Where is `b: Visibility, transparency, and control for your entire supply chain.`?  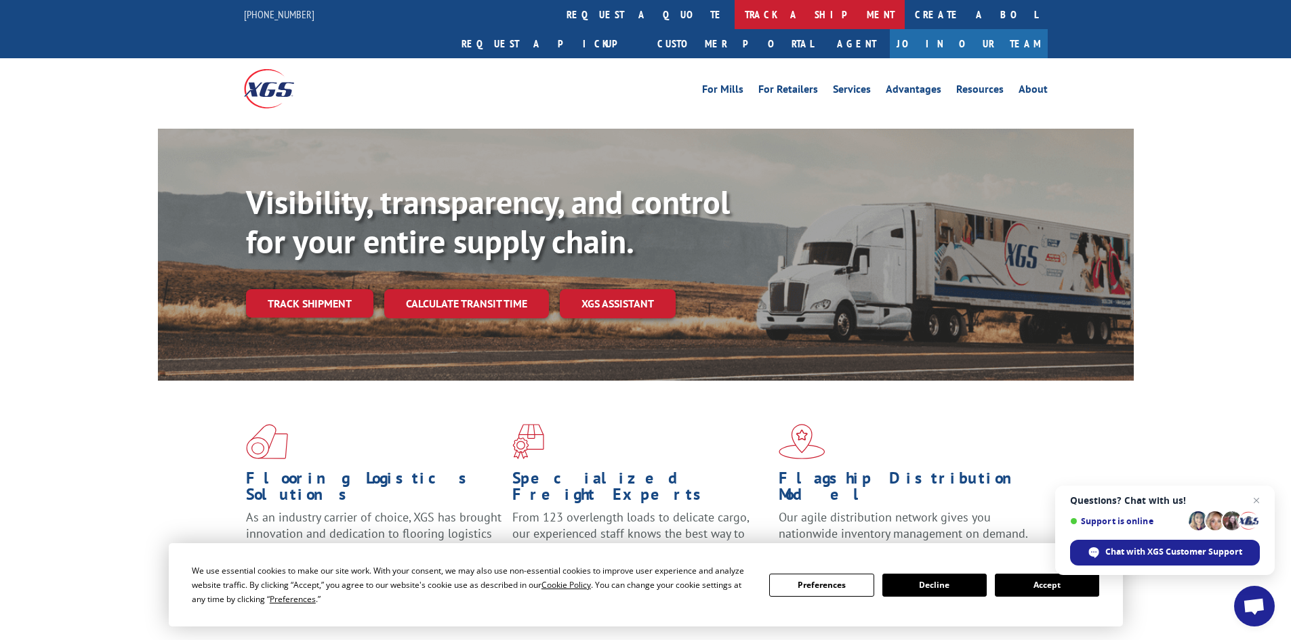
b: Visibility, transparency, and control for your entire supply chain. is located at coordinates (488, 222).